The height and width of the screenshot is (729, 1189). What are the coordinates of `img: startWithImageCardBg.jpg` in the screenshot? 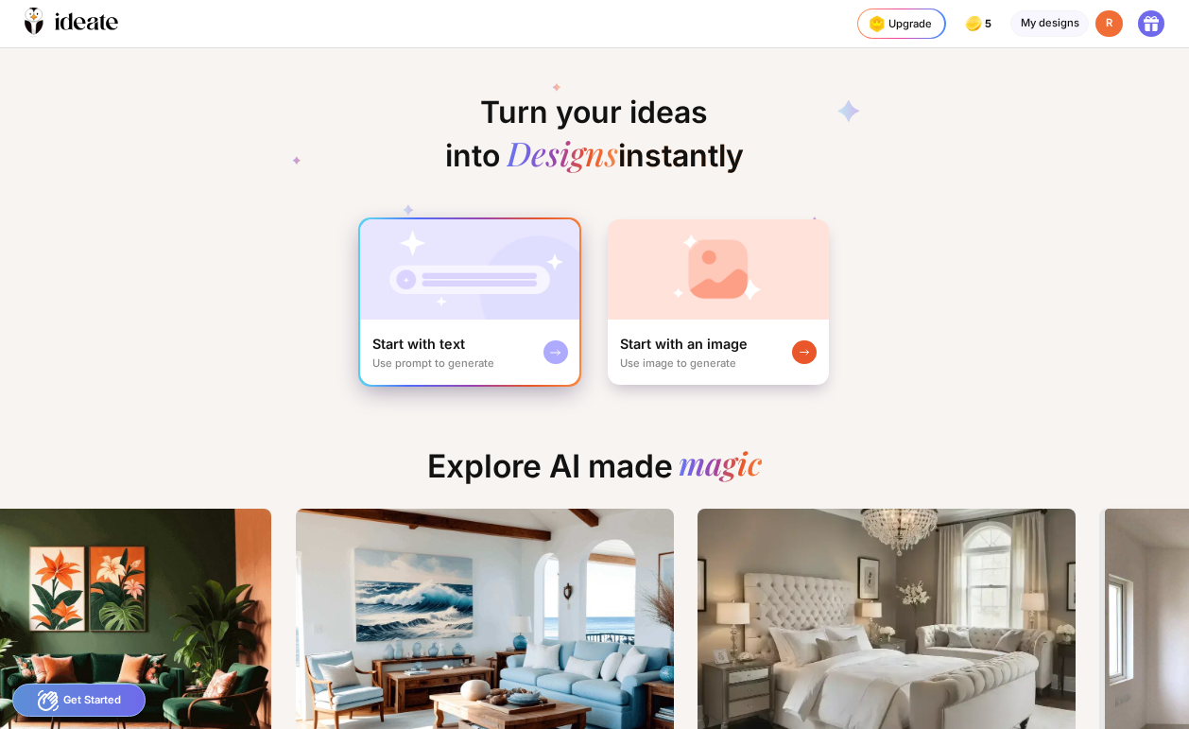 It's located at (718, 269).